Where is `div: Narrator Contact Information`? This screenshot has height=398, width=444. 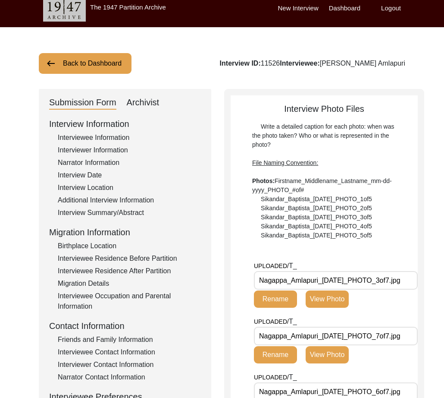
div: Narrator Contact Information is located at coordinates (129, 377).